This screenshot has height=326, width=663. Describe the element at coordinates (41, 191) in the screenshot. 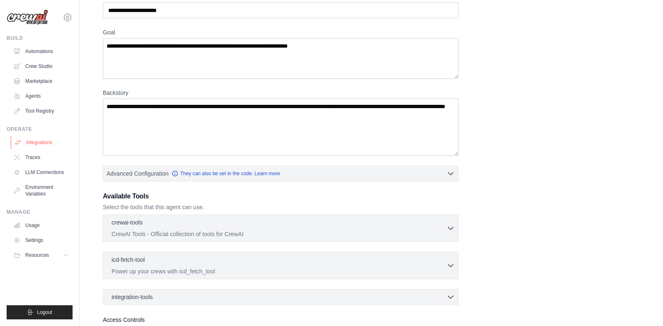

I see `a: Environment Variables` at that location.